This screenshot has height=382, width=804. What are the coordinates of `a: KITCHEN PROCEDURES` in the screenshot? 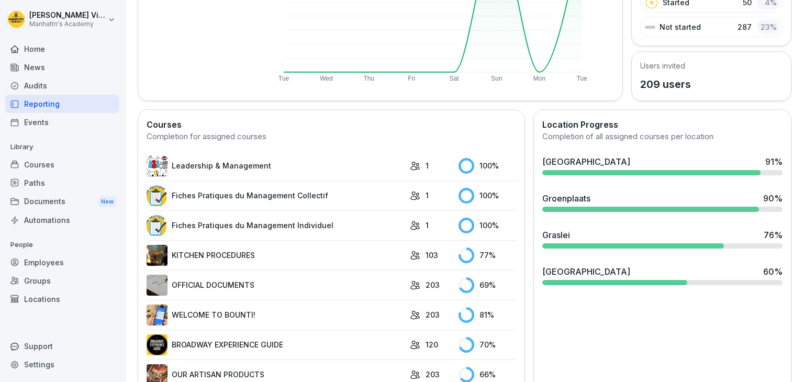 It's located at (275, 255).